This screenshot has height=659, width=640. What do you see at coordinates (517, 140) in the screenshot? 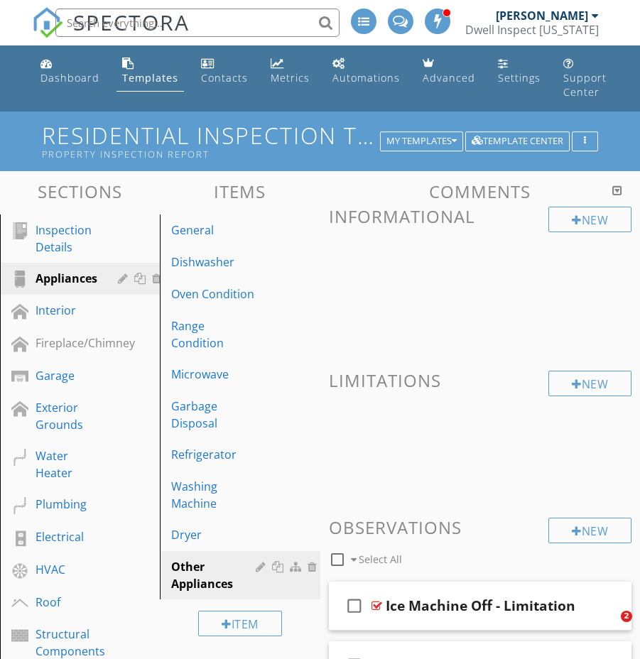
I see `a: Template Center` at bounding box center [517, 140].